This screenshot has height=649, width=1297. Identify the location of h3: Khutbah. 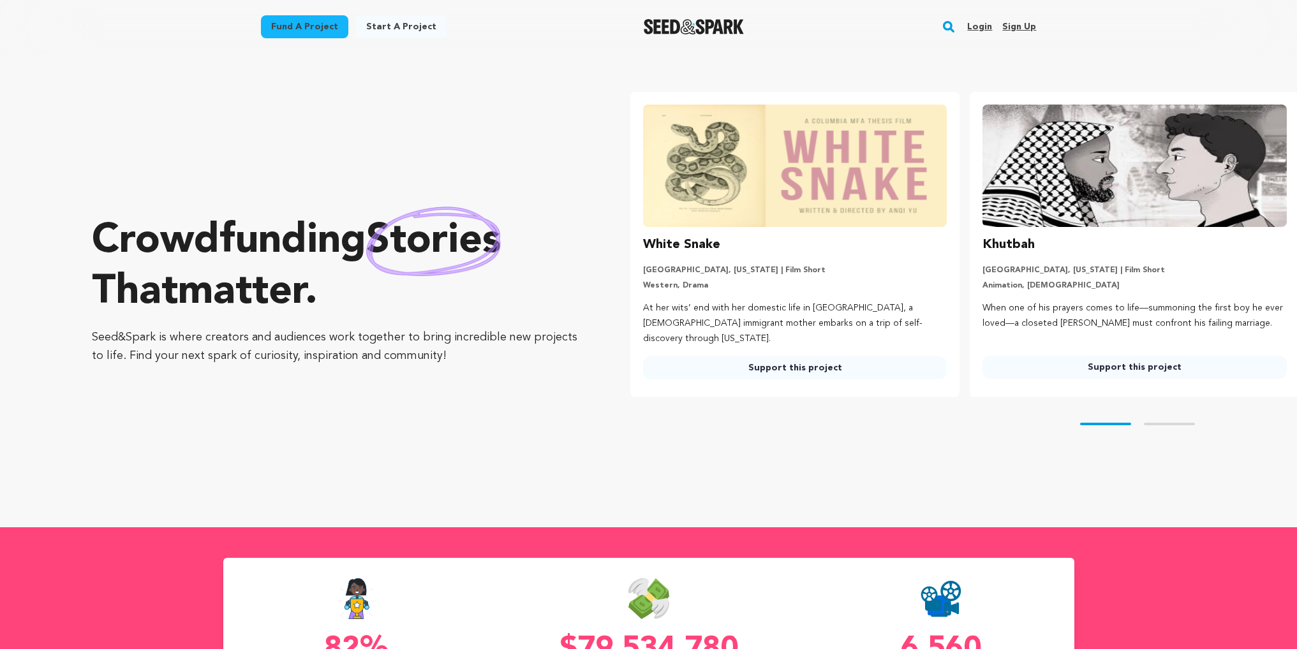
(1008, 245).